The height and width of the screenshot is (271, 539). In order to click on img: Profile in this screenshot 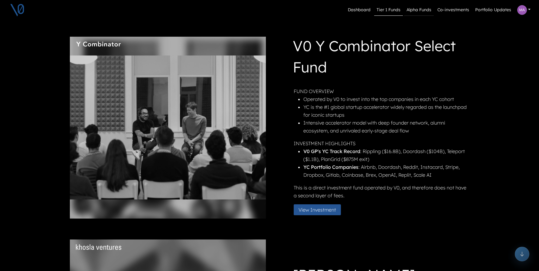, I will do `click(523, 10)`.